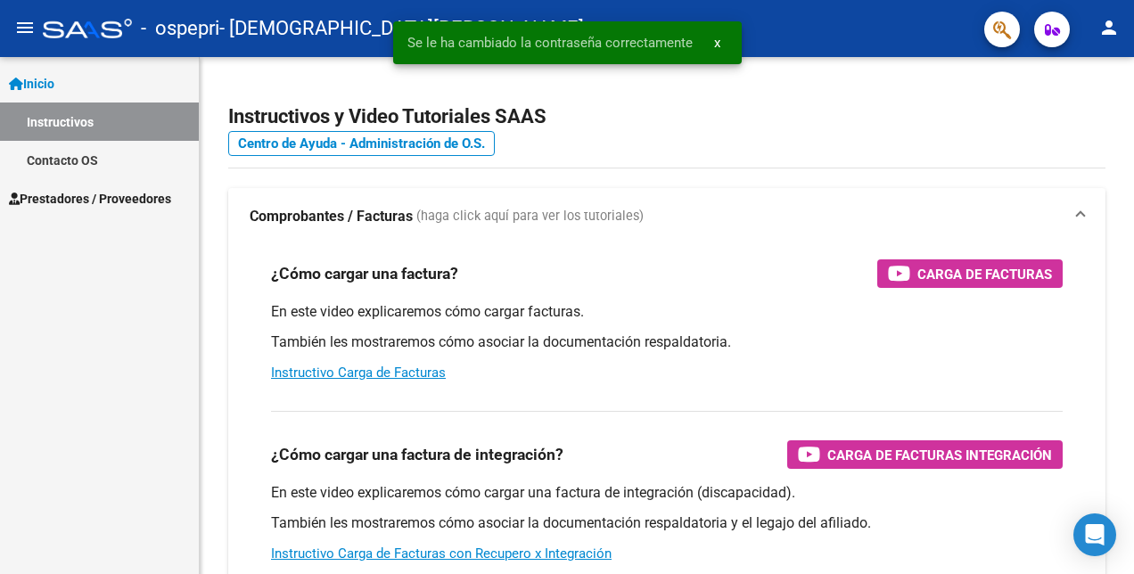 The image size is (1134, 574). What do you see at coordinates (180, 29) in the screenshot?
I see `span: - ospepri` at bounding box center [180, 29].